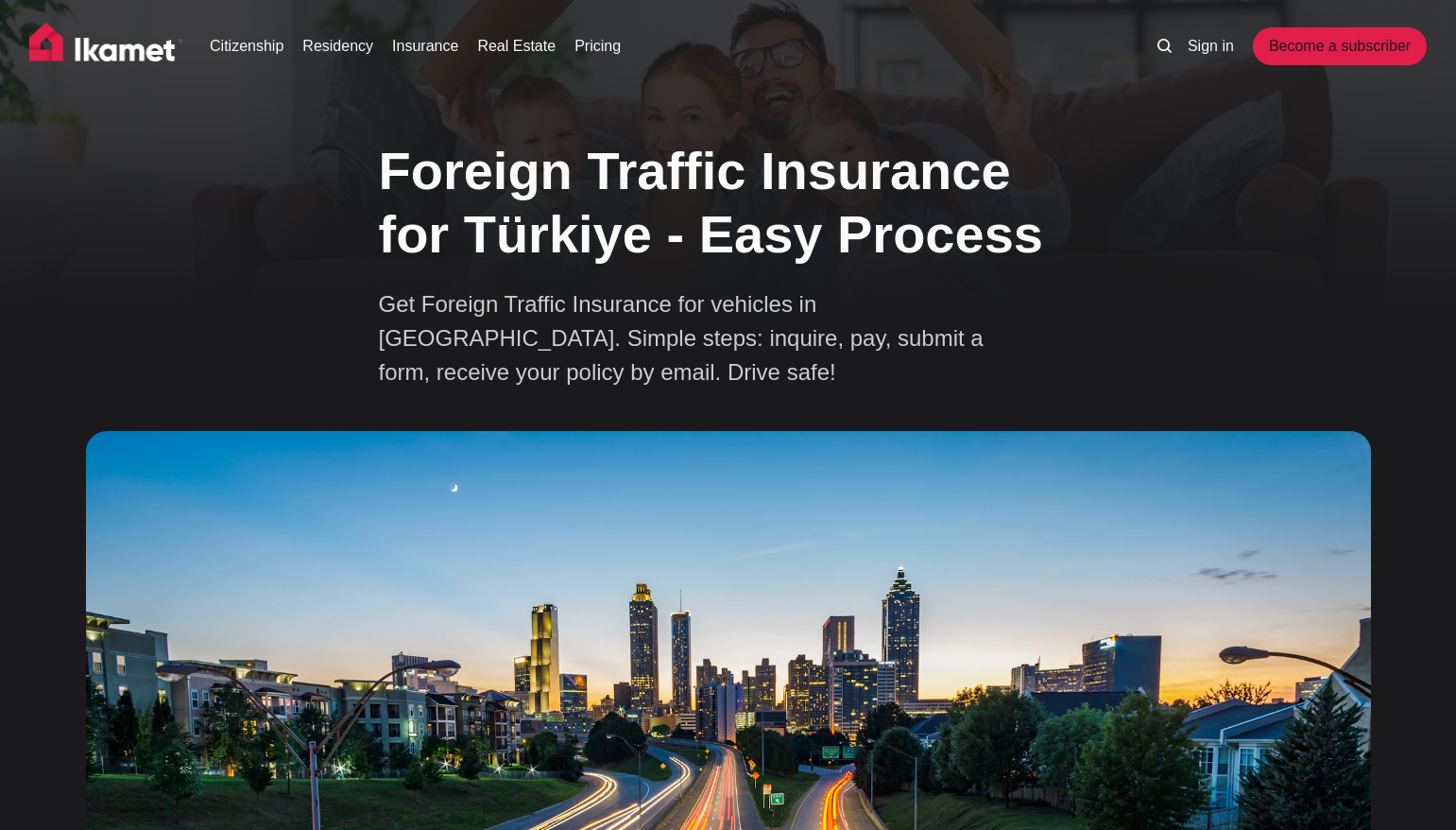 The image size is (1456, 830). What do you see at coordinates (516, 46) in the screenshot?
I see `a: Real Estate` at bounding box center [516, 46].